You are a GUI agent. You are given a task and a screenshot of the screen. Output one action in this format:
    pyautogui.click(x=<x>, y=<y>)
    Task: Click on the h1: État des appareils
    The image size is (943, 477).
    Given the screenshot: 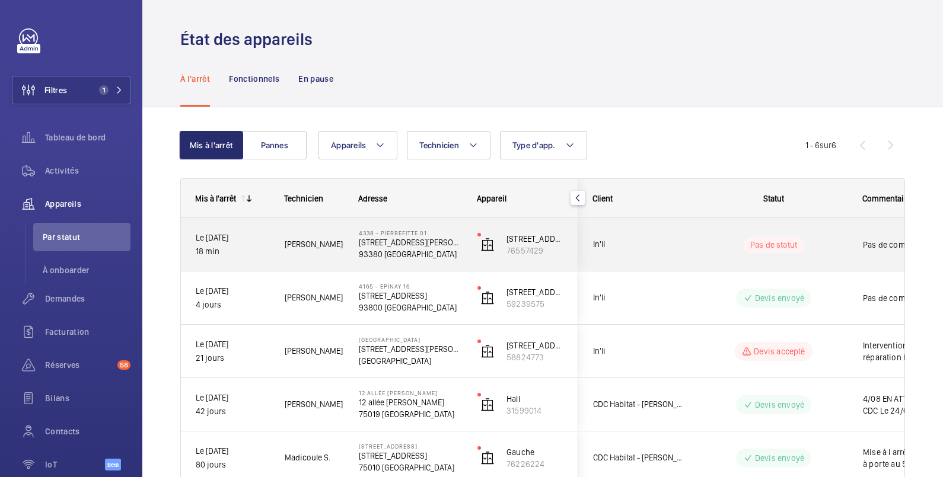 What is the action you would take?
    pyautogui.click(x=250, y=39)
    